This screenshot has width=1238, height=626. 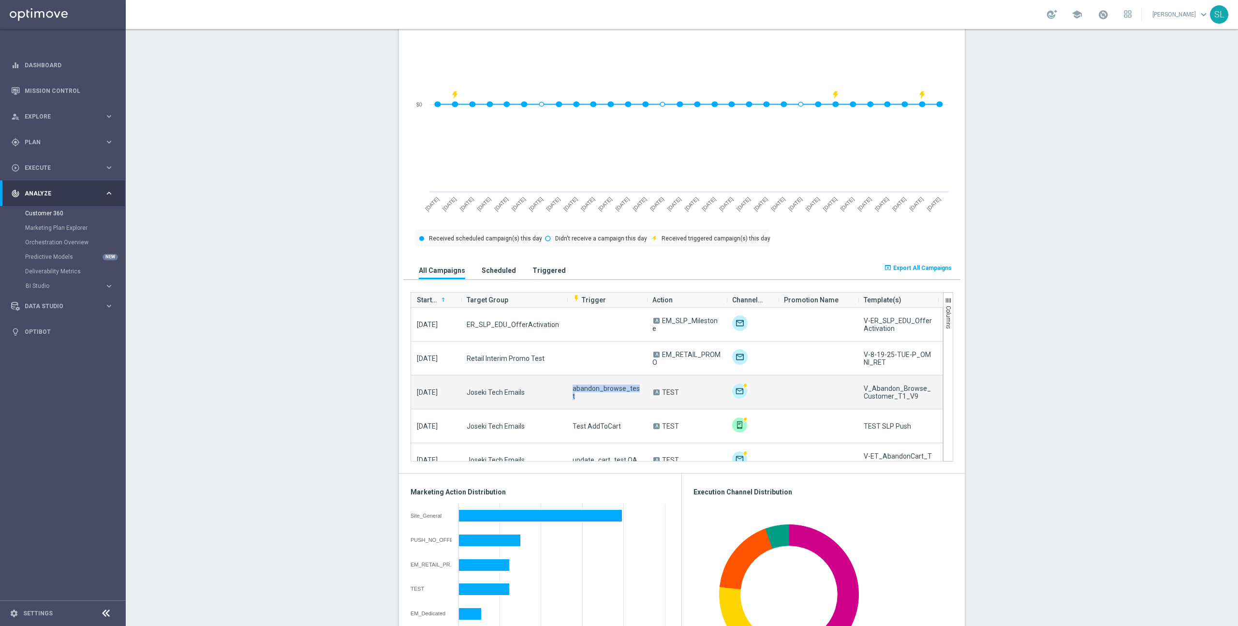 What do you see at coordinates (38, 613) in the screenshot?
I see `a: Settings` at bounding box center [38, 613].